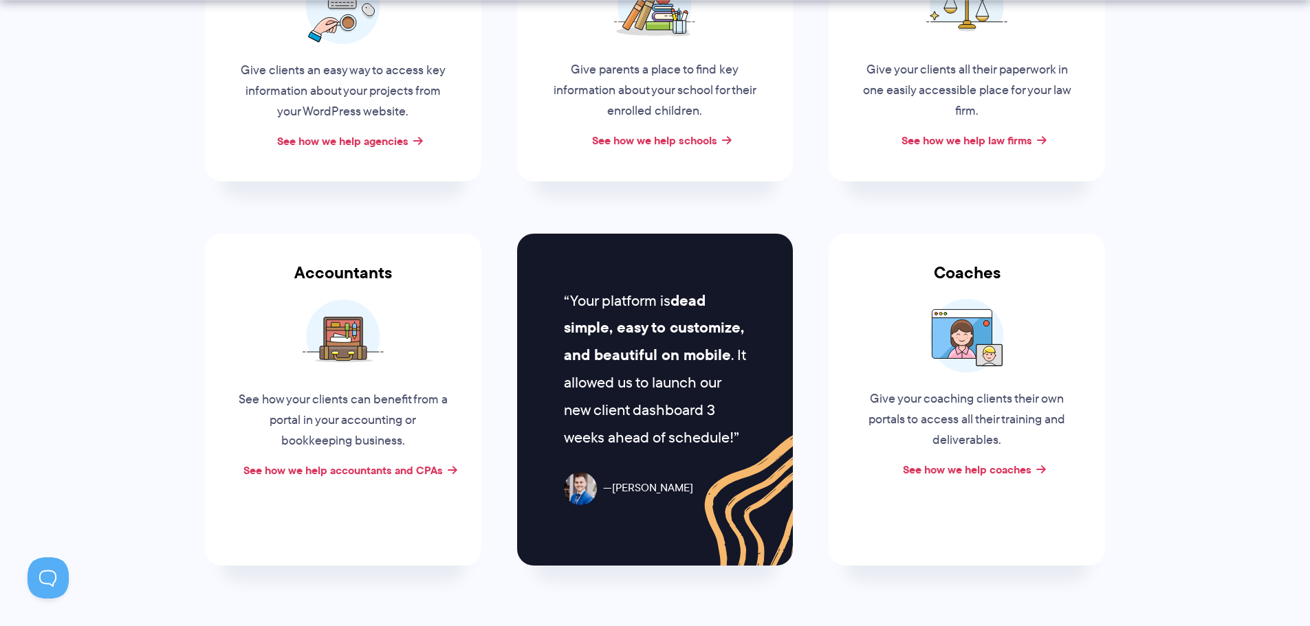 The image size is (1310, 626). I want to click on p: Give parents a place to find key information about your school for their enrolled children., so click(655, 91).